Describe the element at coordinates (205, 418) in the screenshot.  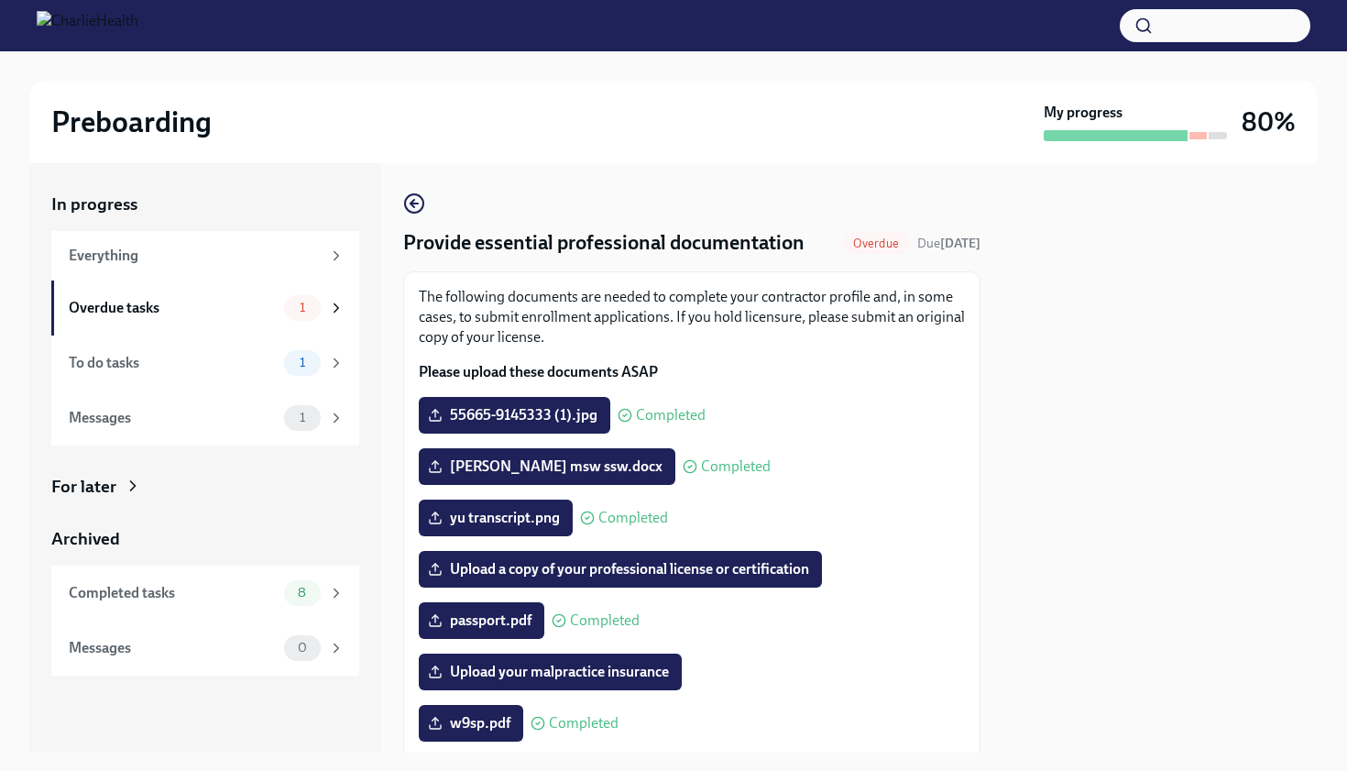
I see `a: Messages1` at that location.